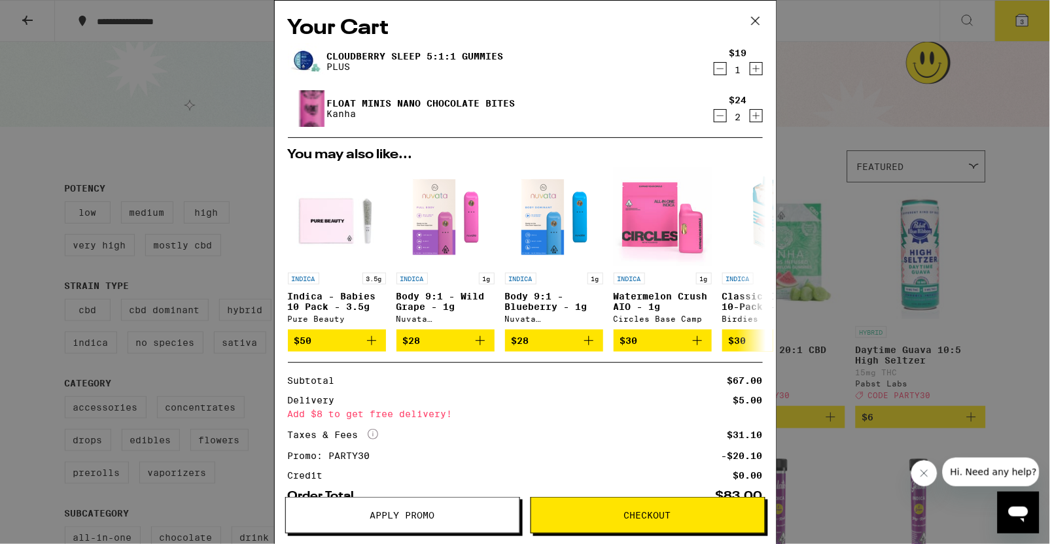 The image size is (1050, 544). I want to click on h2: Your Cart, so click(525, 28).